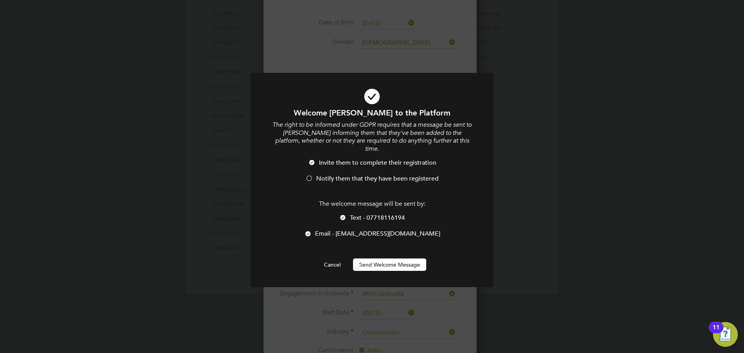 This screenshot has width=744, height=353. What do you see at coordinates (378, 179) in the screenshot?
I see `span: Notify them that they have been registered` at bounding box center [378, 179].